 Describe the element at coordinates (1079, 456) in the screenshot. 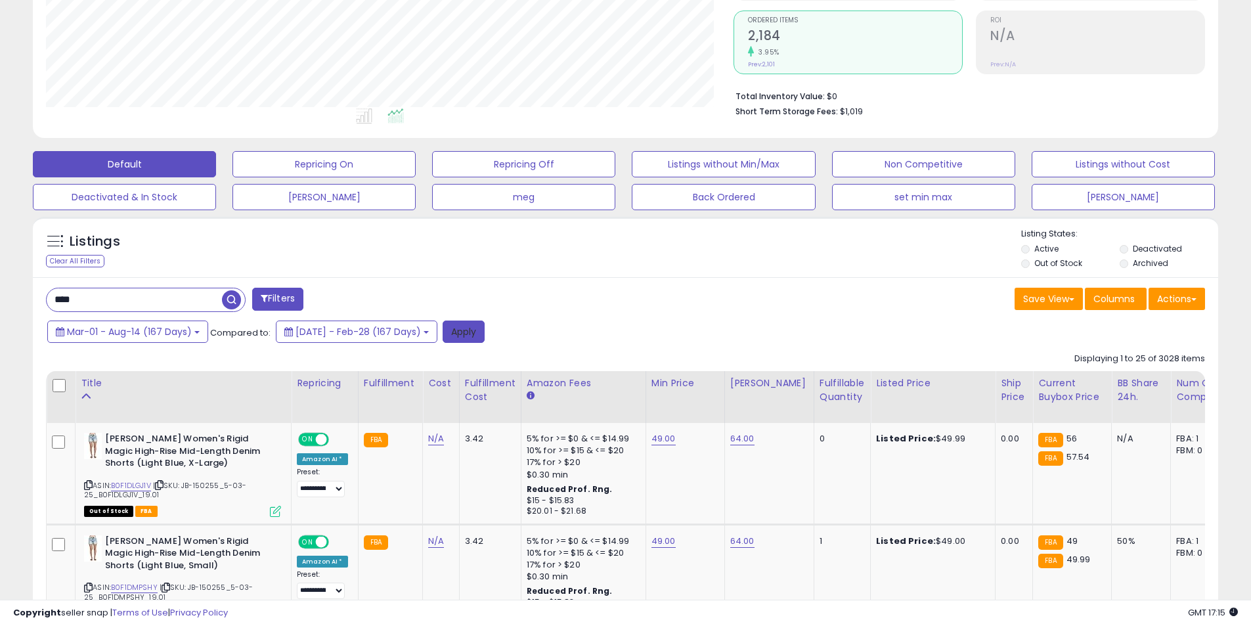

I see `span: 57.54` at that location.